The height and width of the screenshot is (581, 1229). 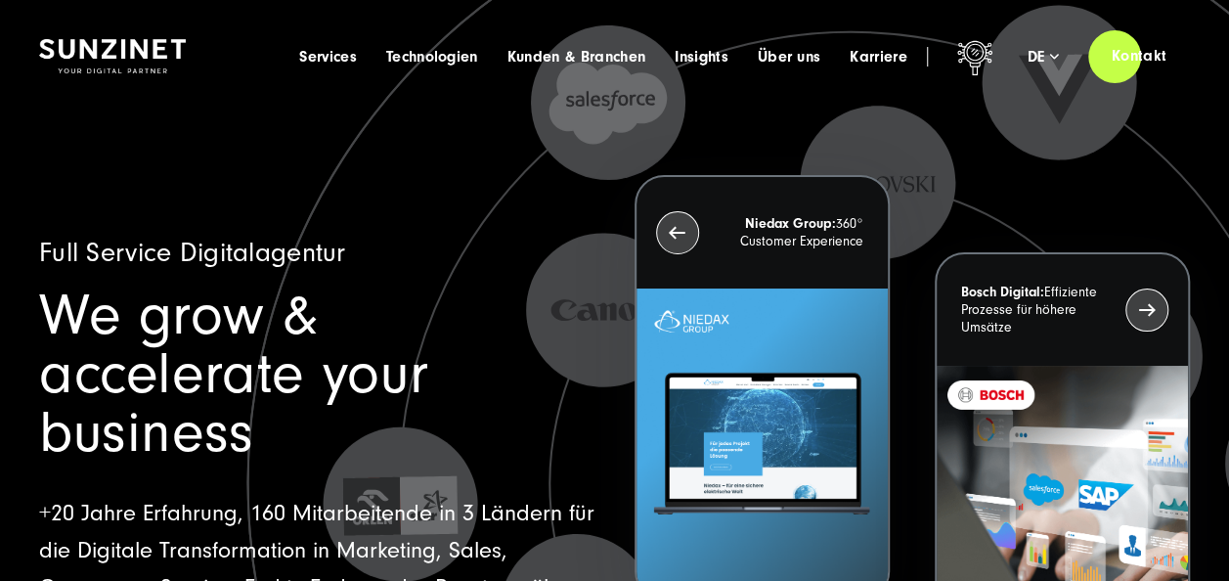 I want to click on a: Technologien, so click(x=432, y=57).